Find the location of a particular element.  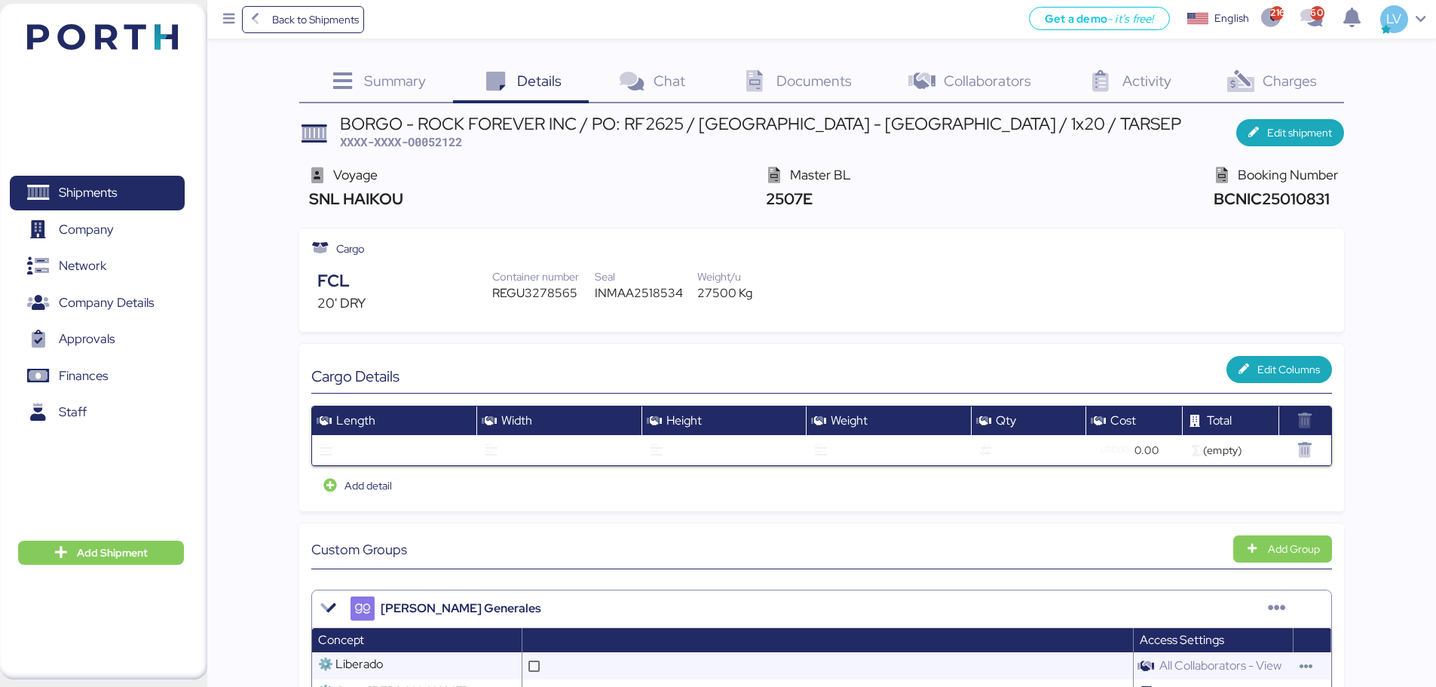

span: Approvals is located at coordinates (87, 338).